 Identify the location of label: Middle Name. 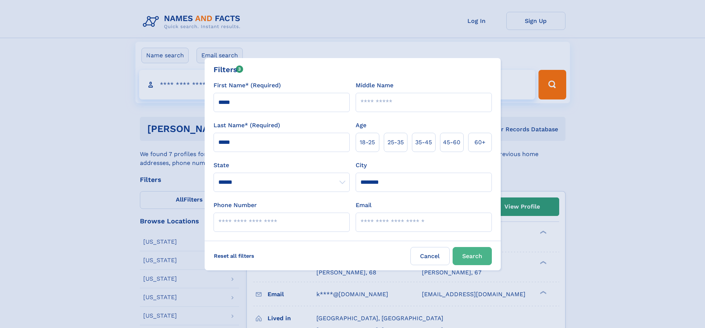
(374, 85).